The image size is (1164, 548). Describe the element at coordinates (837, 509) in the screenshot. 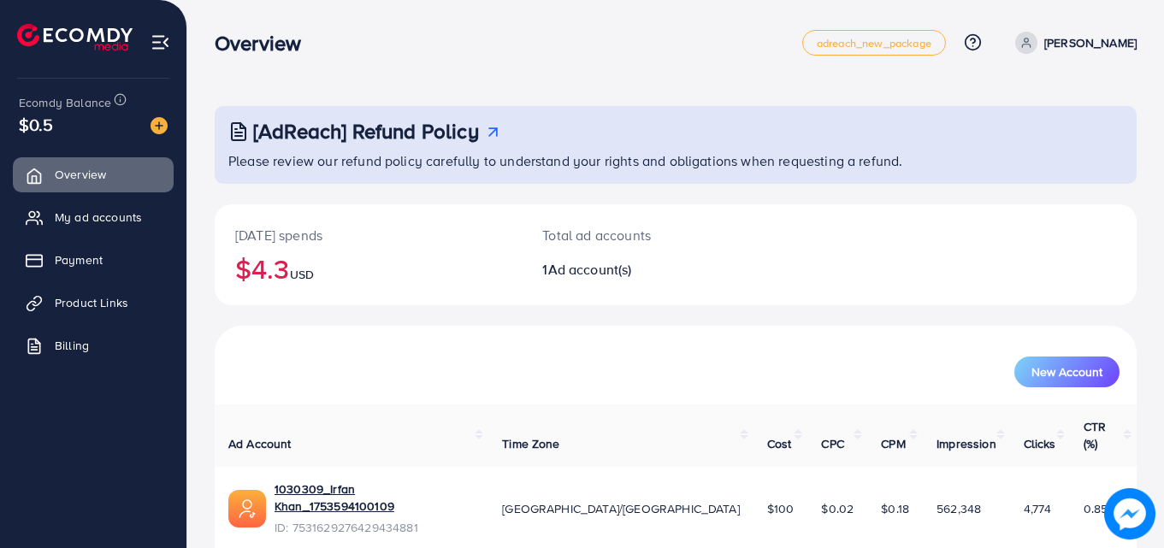

I see `span: $0.02` at that location.